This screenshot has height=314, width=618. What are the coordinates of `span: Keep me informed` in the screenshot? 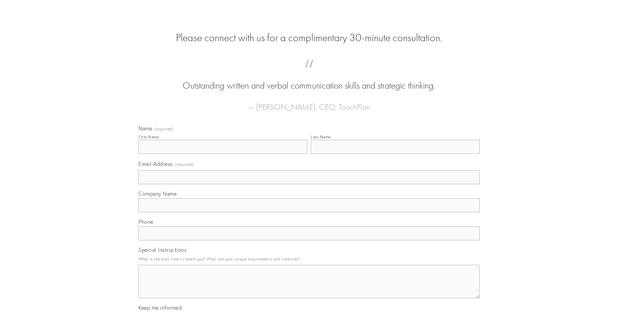 It's located at (160, 307).